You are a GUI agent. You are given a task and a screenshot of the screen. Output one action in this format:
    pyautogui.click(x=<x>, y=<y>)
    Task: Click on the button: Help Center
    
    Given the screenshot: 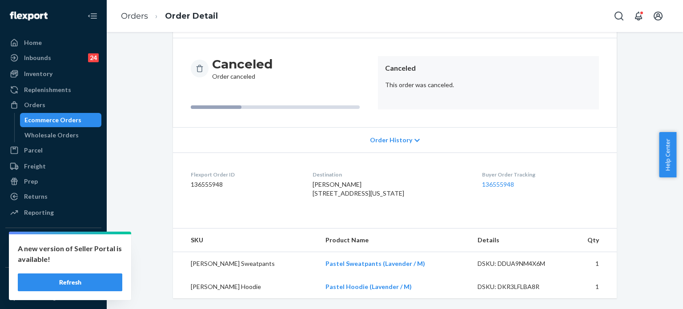 What is the action you would take?
    pyautogui.click(x=667, y=155)
    